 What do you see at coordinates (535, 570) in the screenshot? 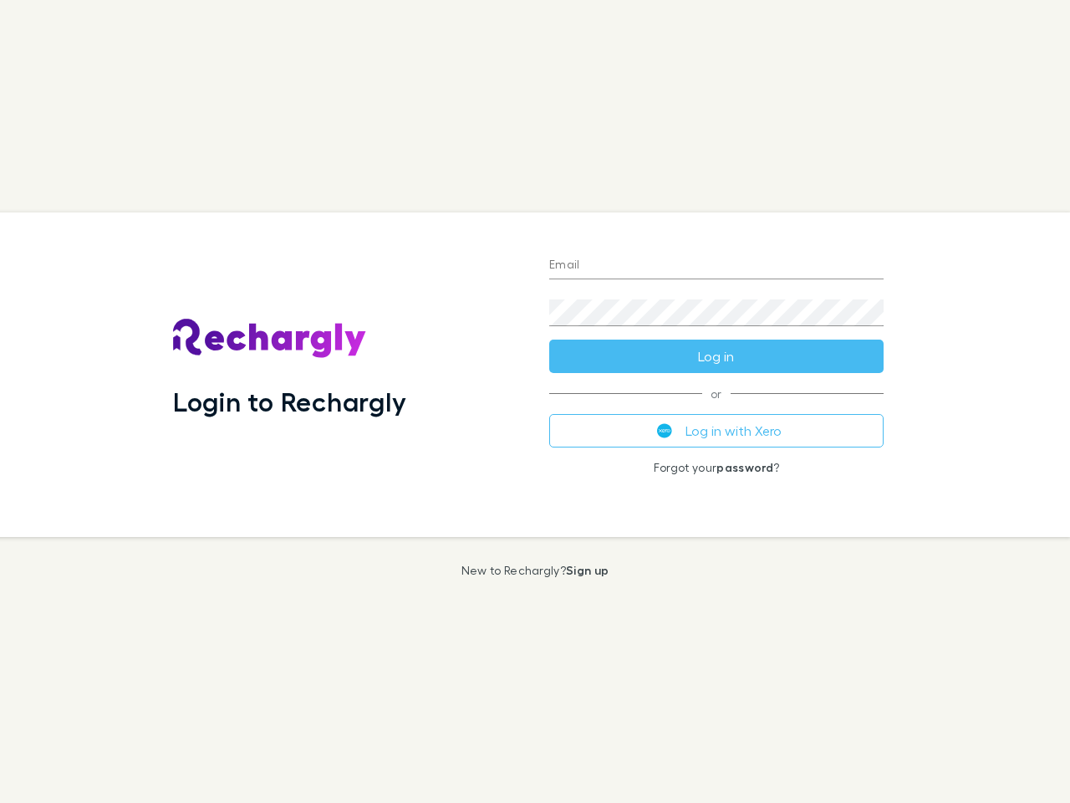
I see `p: New to Rechargly?` at bounding box center [535, 570].